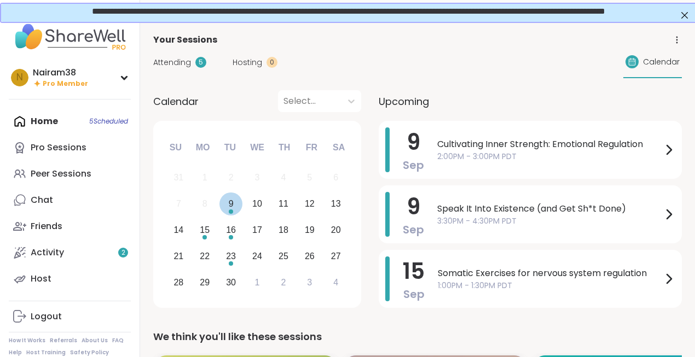  Describe the element at coordinates (335, 178) in the screenshot. I see `div: Not available Saturday, September 6th, 2025` at that location.